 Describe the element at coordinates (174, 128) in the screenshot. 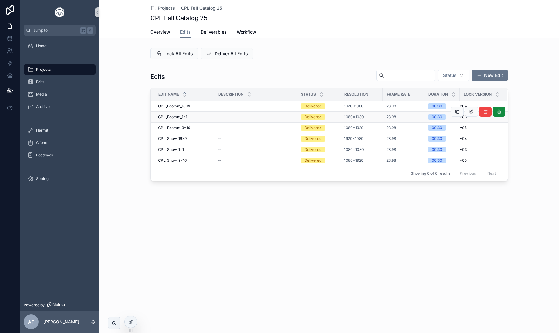

I see `span: CPL_Ecomm_9x16` at that location.